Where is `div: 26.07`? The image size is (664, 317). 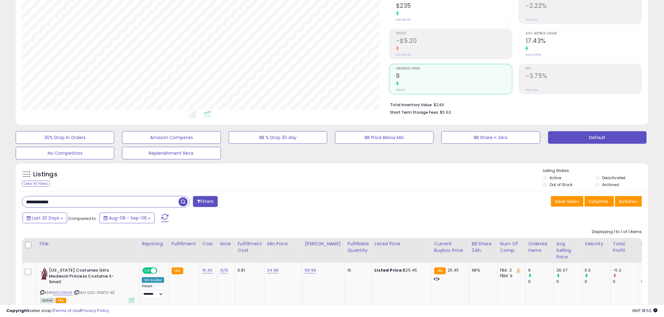
div: 26.07 is located at coordinates (569, 271).